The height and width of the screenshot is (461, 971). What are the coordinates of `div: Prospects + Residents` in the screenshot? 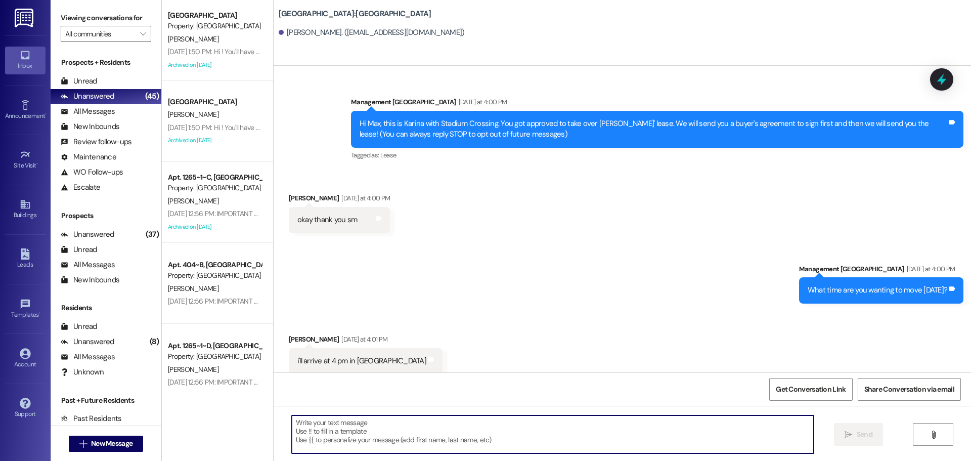 It's located at (106, 62).